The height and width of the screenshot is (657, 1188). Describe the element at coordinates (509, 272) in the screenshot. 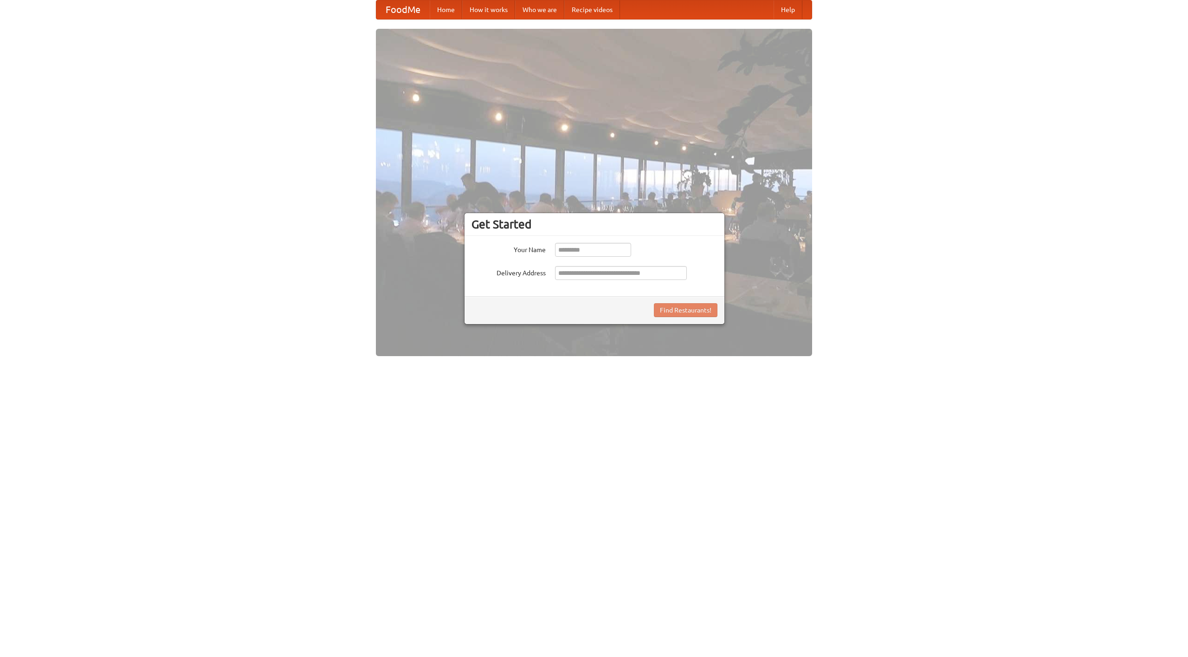

I see `label: Delivery Address` at that location.